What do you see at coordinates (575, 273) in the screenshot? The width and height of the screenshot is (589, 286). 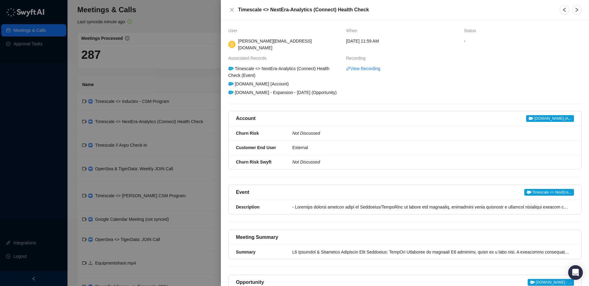 I see `div: Open Intercom Messenger` at bounding box center [575, 273].